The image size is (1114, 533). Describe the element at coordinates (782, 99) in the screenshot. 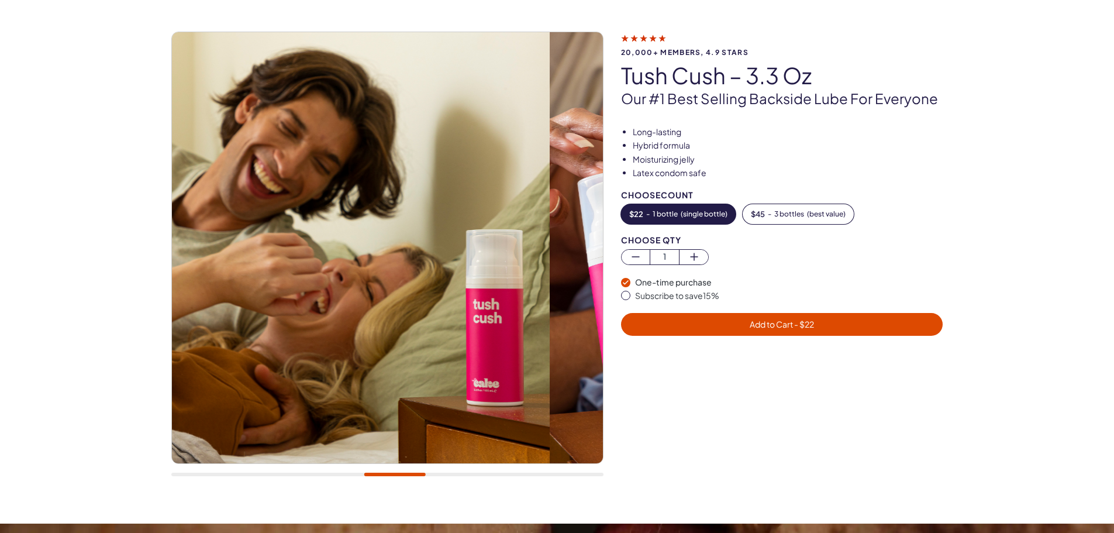

I see `p: Our #1 best selling backside lube for everyone` at that location.